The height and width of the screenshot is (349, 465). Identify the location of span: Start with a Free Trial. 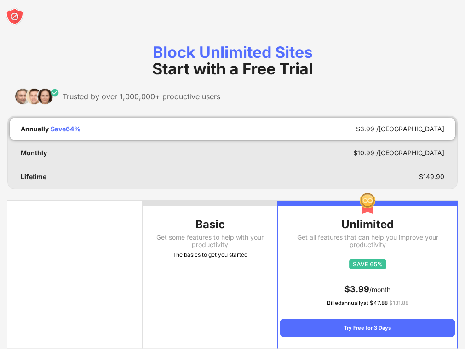
(232, 68).